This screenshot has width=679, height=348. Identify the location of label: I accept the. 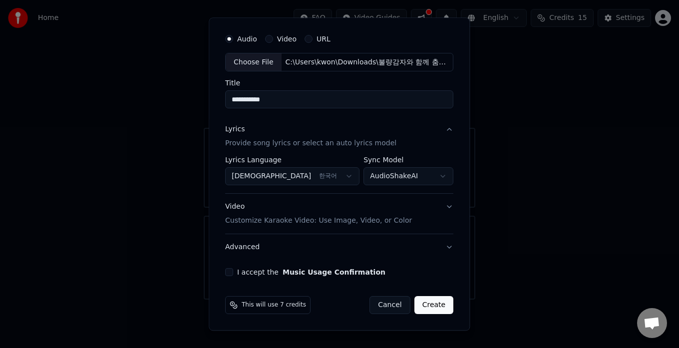
(311, 272).